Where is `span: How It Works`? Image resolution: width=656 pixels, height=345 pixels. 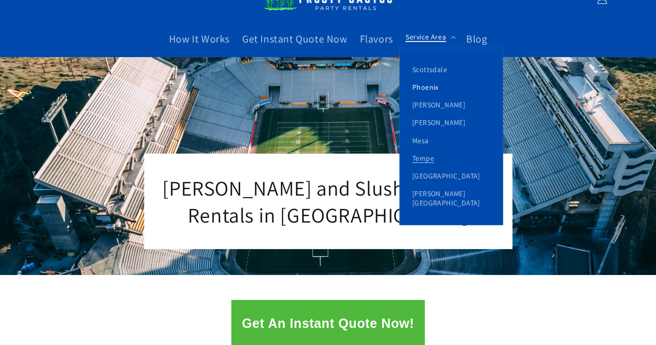
span: How It Works is located at coordinates (199, 39).